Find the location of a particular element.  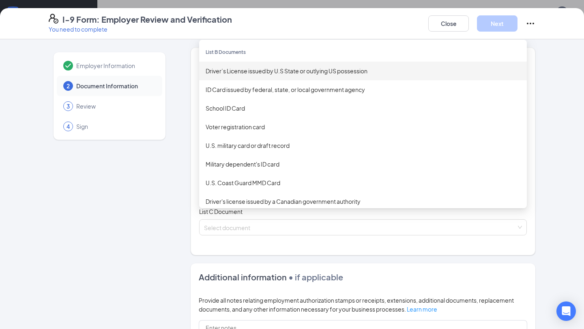

span: 3 is located at coordinates (68, 106).